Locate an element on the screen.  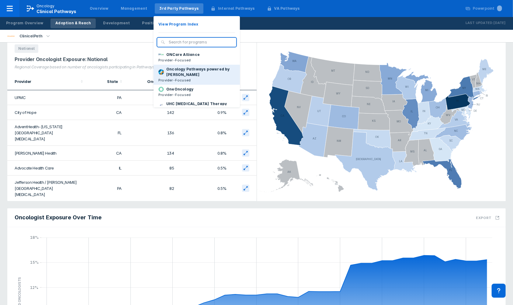
a: Development is located at coordinates (117, 23).